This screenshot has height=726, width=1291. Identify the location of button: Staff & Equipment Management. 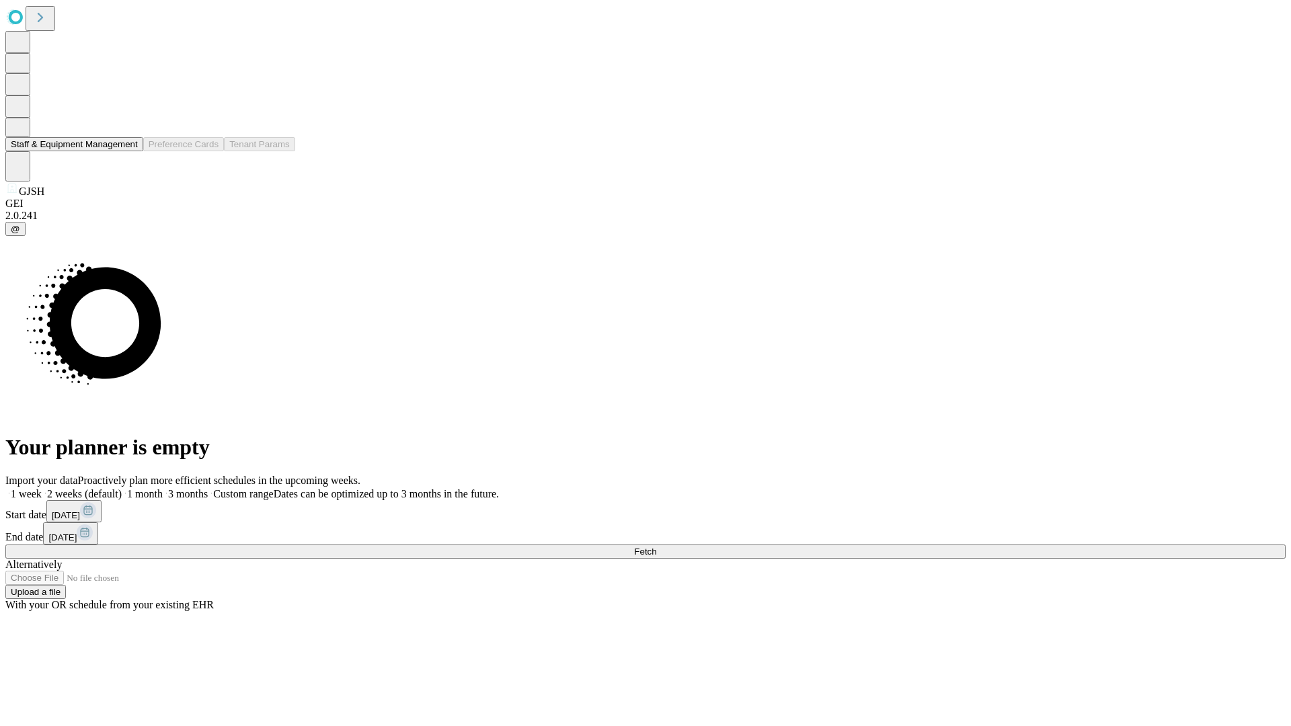
(74, 144).